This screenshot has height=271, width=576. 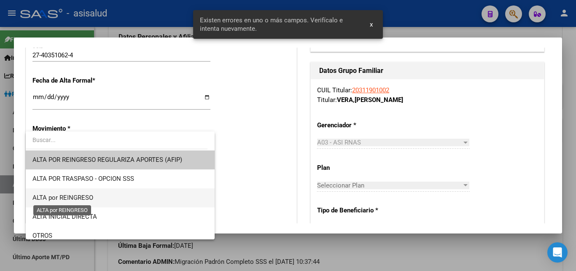 What do you see at coordinates (42, 236) in the screenshot?
I see `span: OTROS` at bounding box center [42, 236].